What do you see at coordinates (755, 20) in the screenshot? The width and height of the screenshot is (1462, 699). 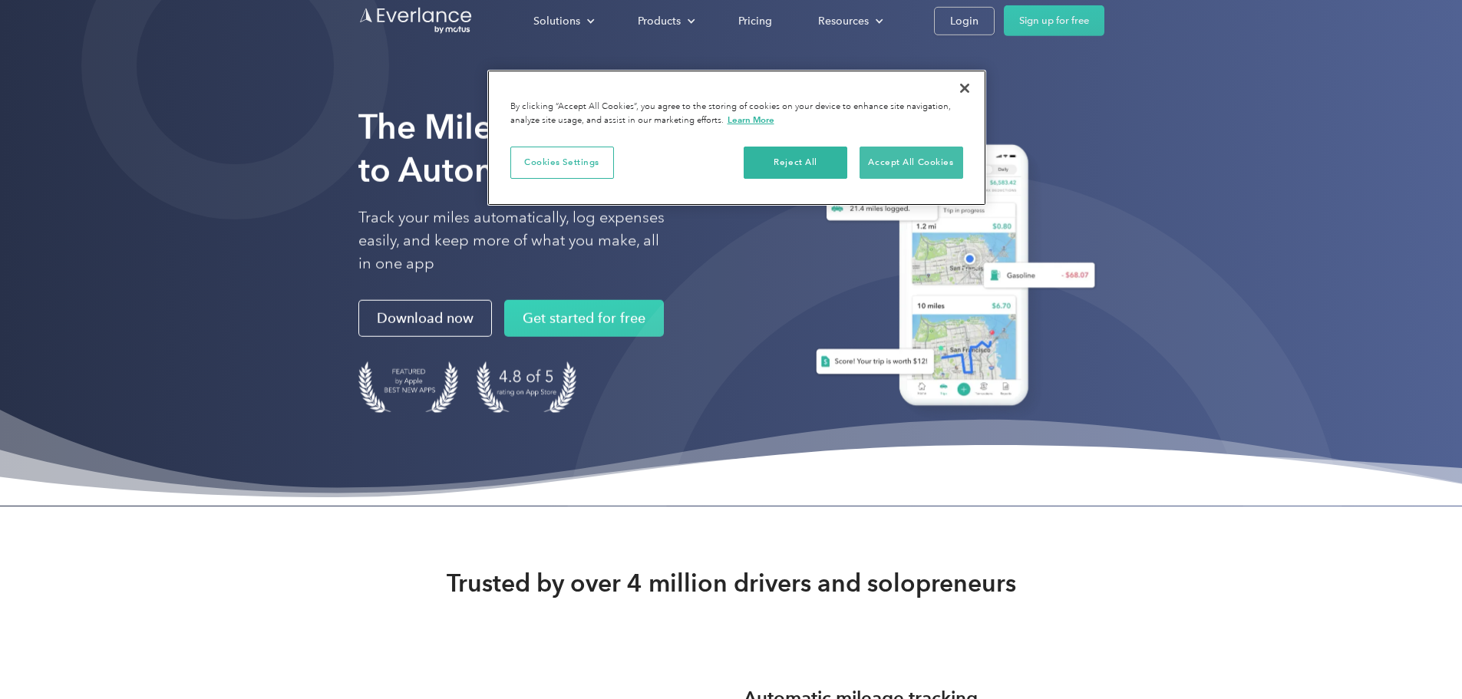 I see `a: Pricing` at bounding box center [755, 20].